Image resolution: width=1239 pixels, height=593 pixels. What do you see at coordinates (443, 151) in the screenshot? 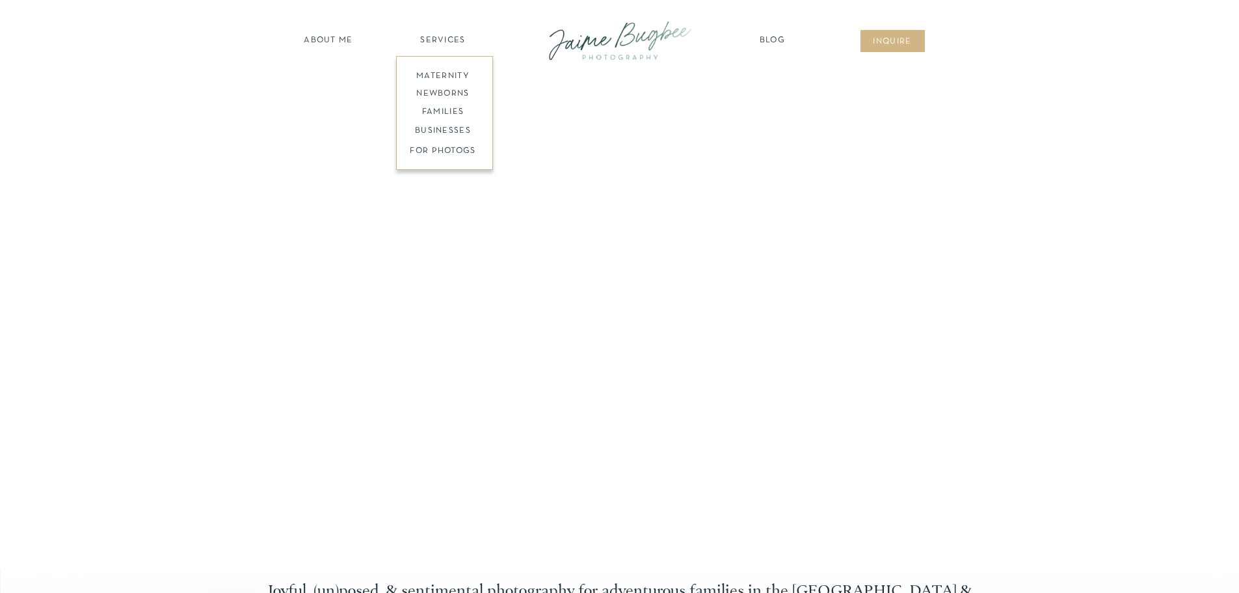
I see `a: FOR PHOTOGS` at bounding box center [443, 151].